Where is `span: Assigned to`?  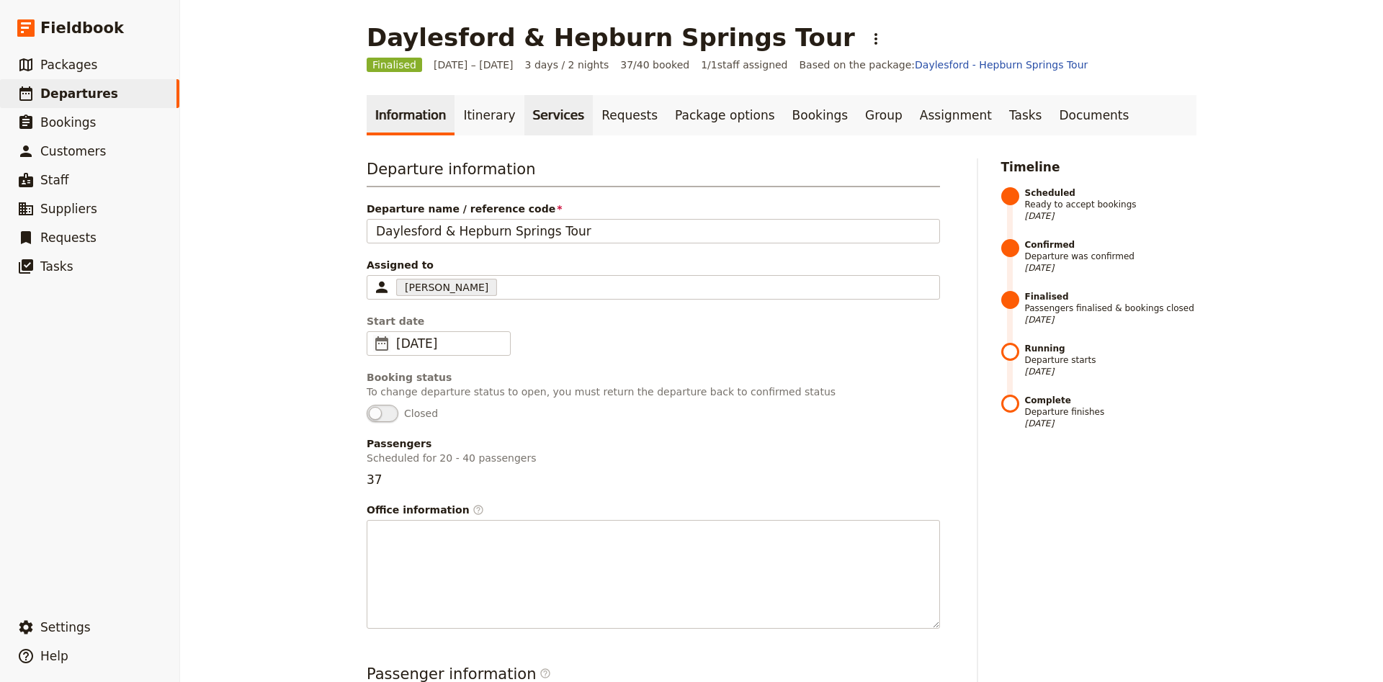
span: Assigned to is located at coordinates (653, 265).